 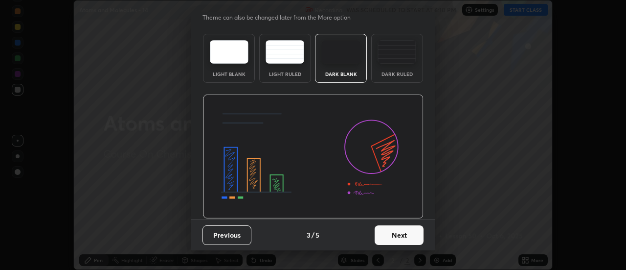 I want to click on img: darkTheme.f0cc69e5.svg, so click(x=341, y=52).